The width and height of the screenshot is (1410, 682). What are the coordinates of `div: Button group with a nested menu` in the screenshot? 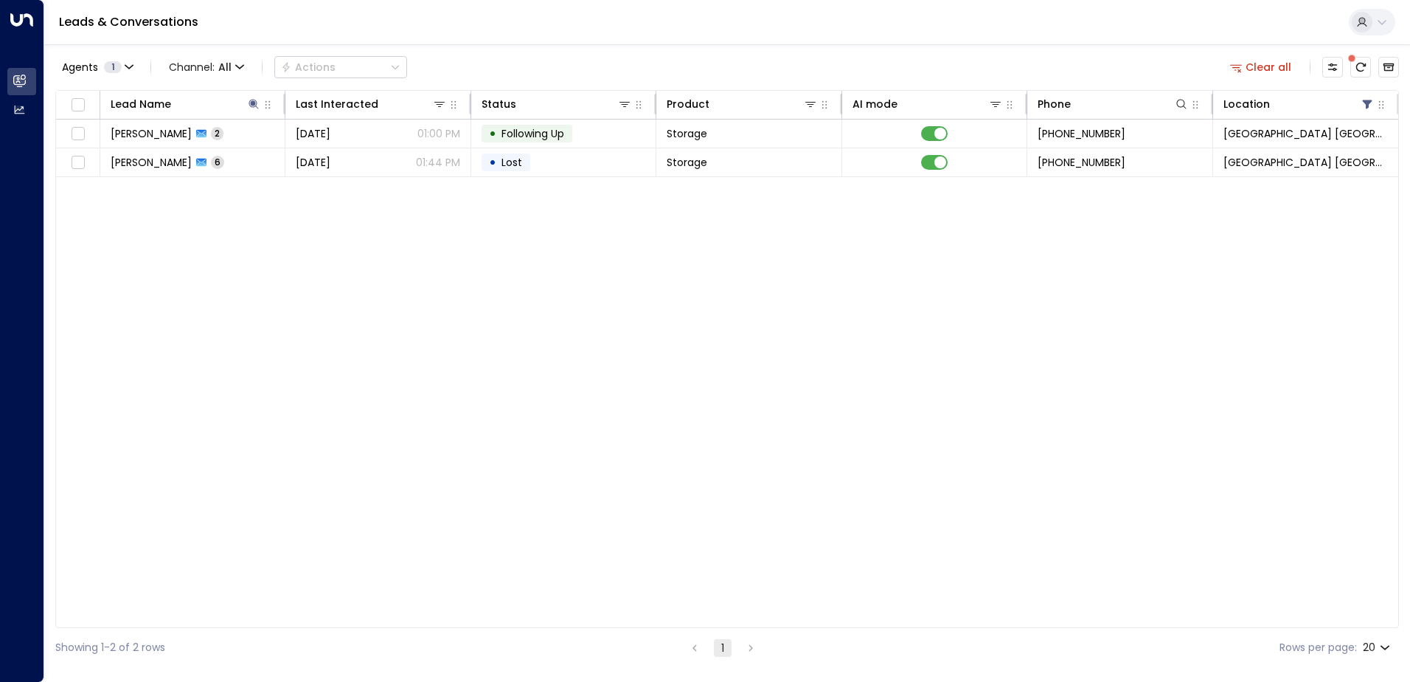 It's located at (341, 67).